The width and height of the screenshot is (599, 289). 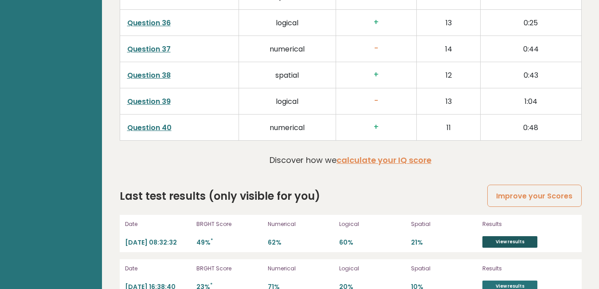 What do you see at coordinates (372, 242) in the screenshot?
I see `p: 60%` at bounding box center [372, 242].